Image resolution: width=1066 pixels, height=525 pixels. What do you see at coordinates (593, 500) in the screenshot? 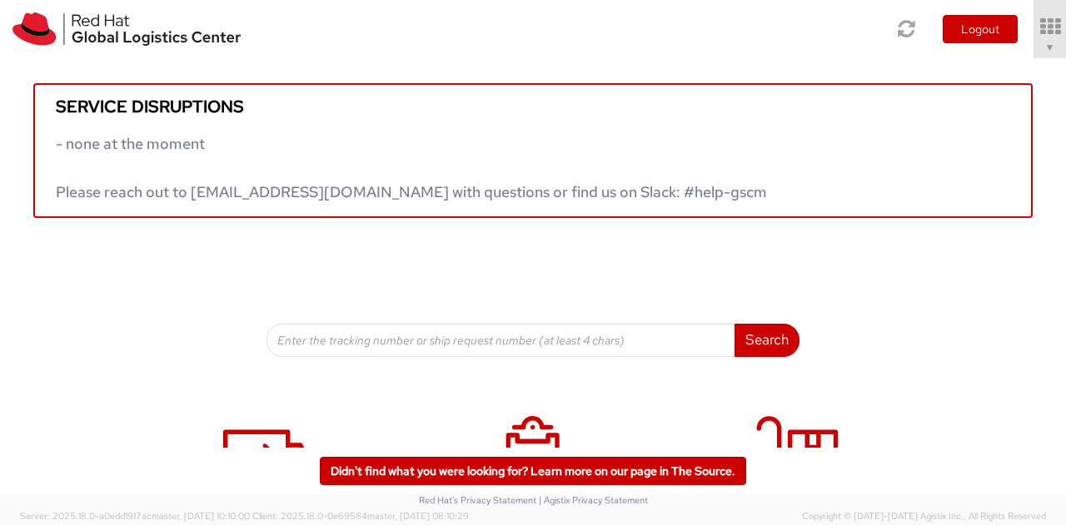
I see `a: | Agistix Privacy Statement` at bounding box center [593, 500].